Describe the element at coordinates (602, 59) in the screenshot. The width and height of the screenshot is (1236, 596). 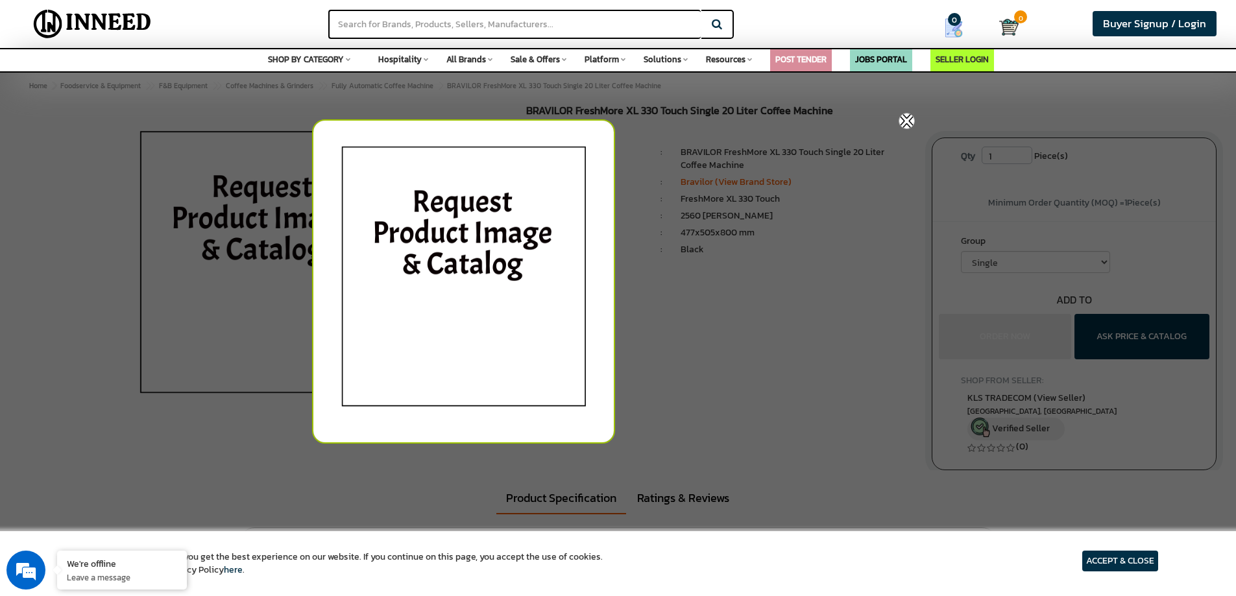
I see `span: Platform` at that location.